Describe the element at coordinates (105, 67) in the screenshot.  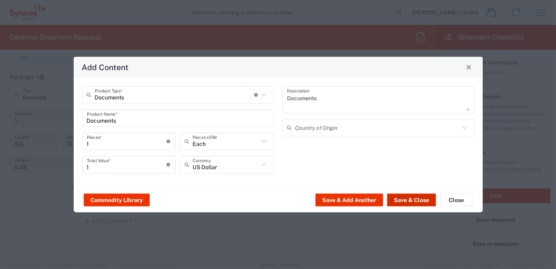
I see `h4: Add Content` at that location.